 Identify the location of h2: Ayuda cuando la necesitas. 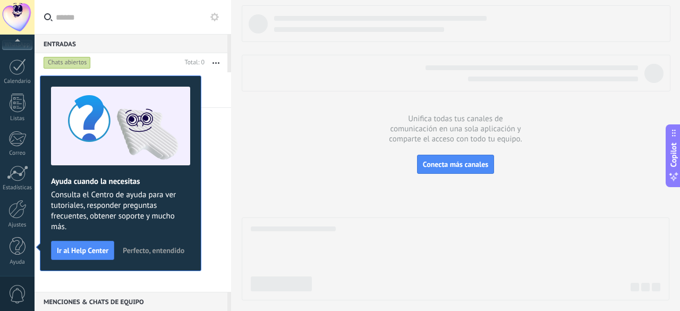
(121, 181).